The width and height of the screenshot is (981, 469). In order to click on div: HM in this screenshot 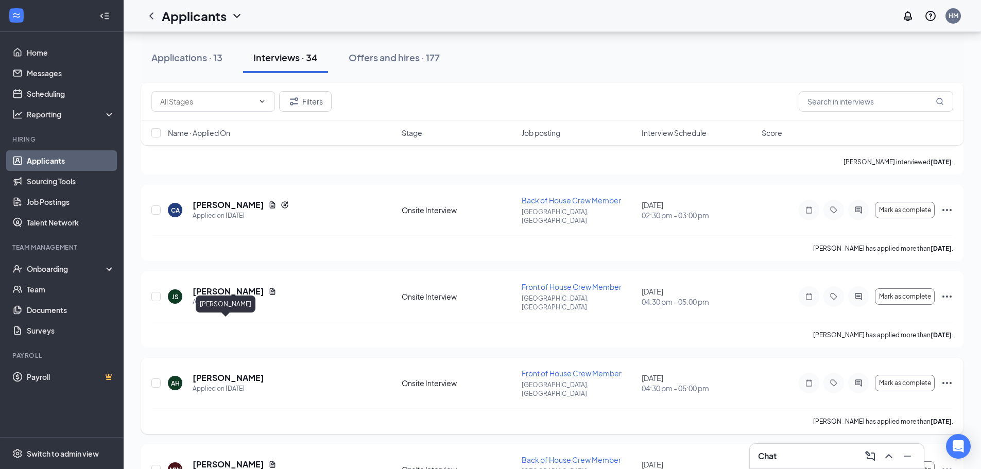, I will do `click(953, 15)`.